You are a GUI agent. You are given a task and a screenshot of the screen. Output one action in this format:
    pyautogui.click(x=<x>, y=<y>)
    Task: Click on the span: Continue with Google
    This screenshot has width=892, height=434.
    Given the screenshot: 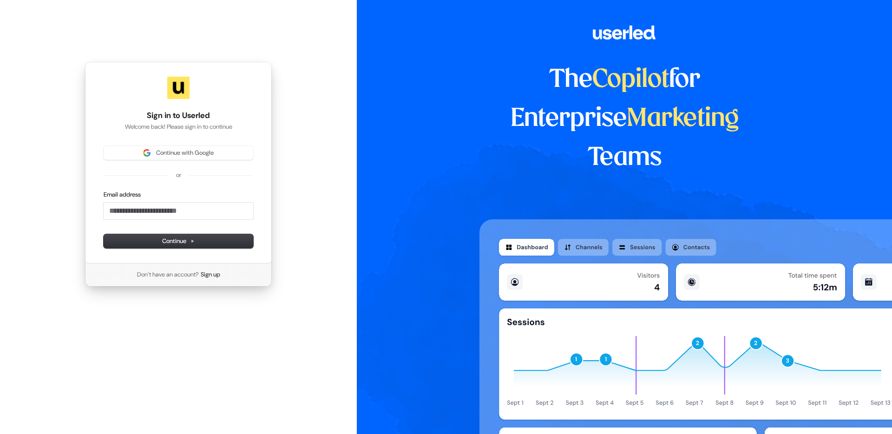 What is the action you would take?
    pyautogui.click(x=185, y=153)
    